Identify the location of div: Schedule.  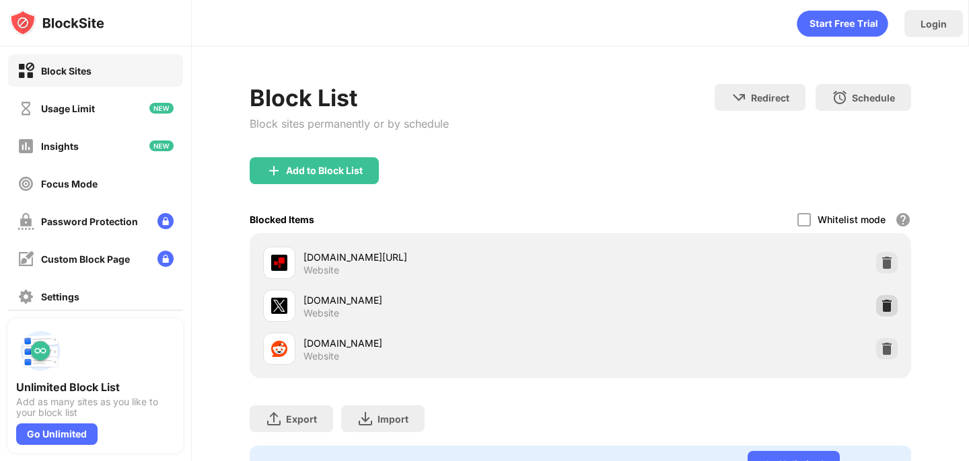
(873, 98).